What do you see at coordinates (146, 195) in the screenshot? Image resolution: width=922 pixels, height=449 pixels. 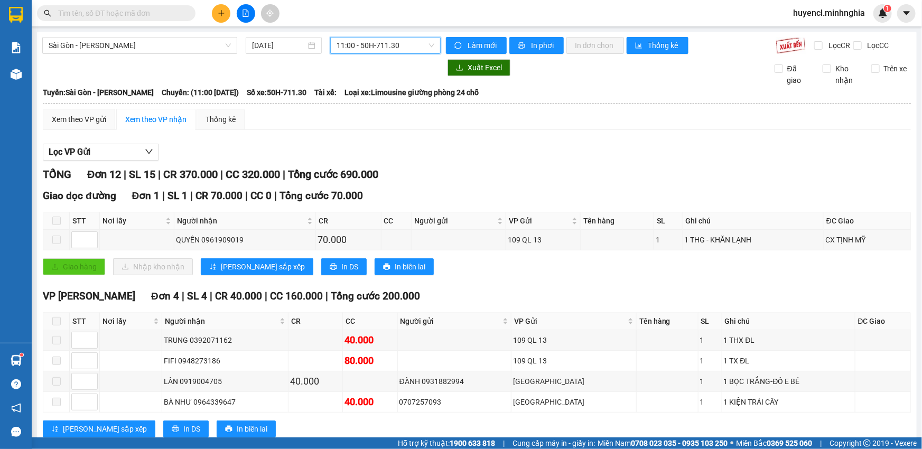 I see `span: Đơn 1` at bounding box center [146, 195].